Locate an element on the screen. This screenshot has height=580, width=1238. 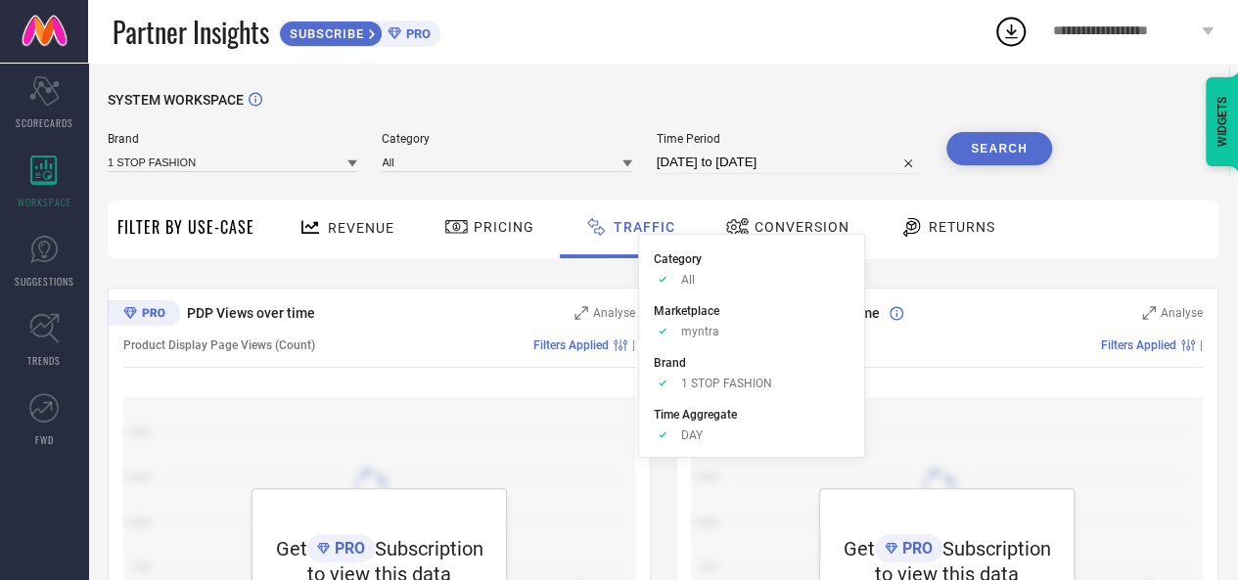
span: Revenue is located at coordinates (361, 228).